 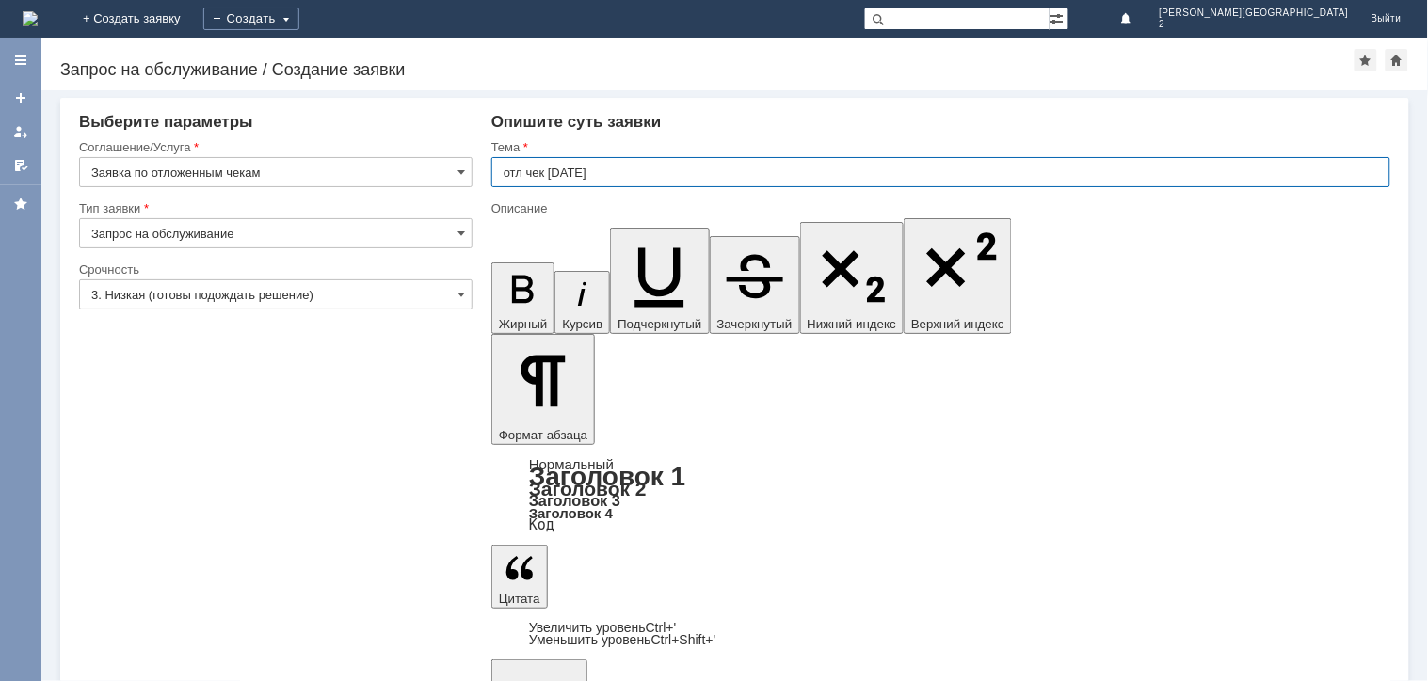 I want to click on button: Формат абзаца, so click(x=543, y=390).